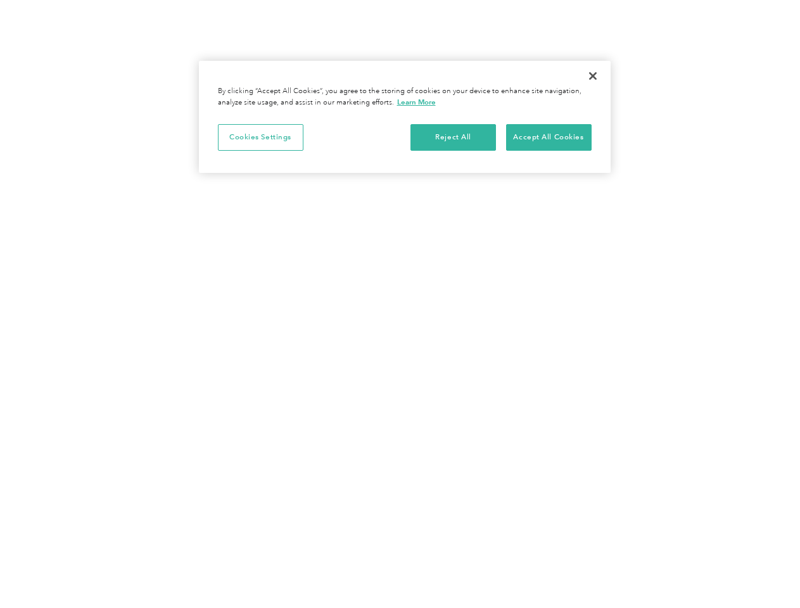 The height and width of the screenshot is (608, 800). What do you see at coordinates (416, 102) in the screenshot?
I see `a: More information about your privacy, opens in a new tab` at bounding box center [416, 102].